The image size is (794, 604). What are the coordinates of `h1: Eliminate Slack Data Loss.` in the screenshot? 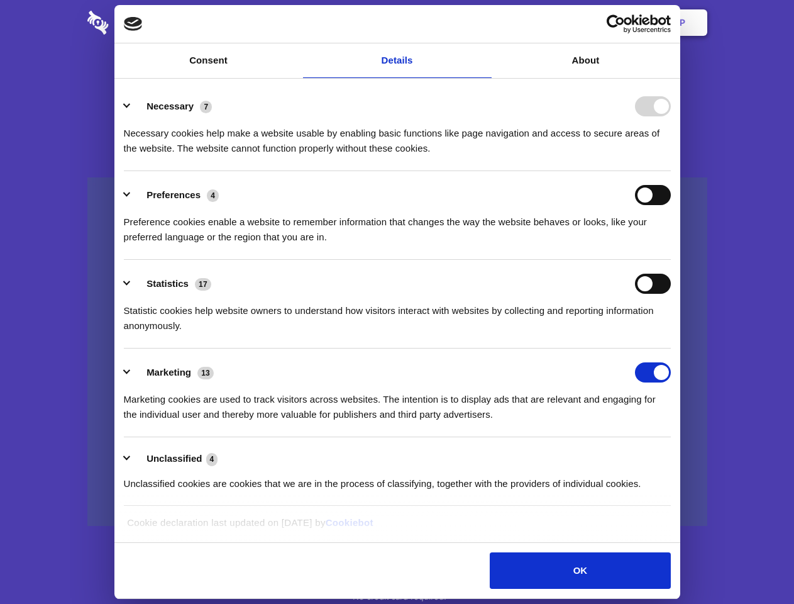 It's located at (397, 79).